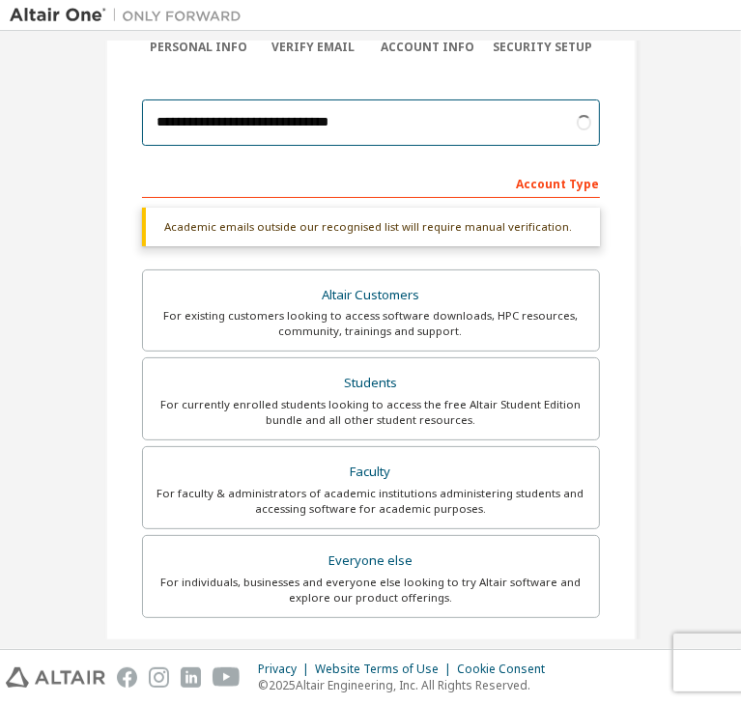 This screenshot has width=741, height=705. What do you see at coordinates (371, 472) in the screenshot?
I see `div: Faculty` at bounding box center [371, 472].